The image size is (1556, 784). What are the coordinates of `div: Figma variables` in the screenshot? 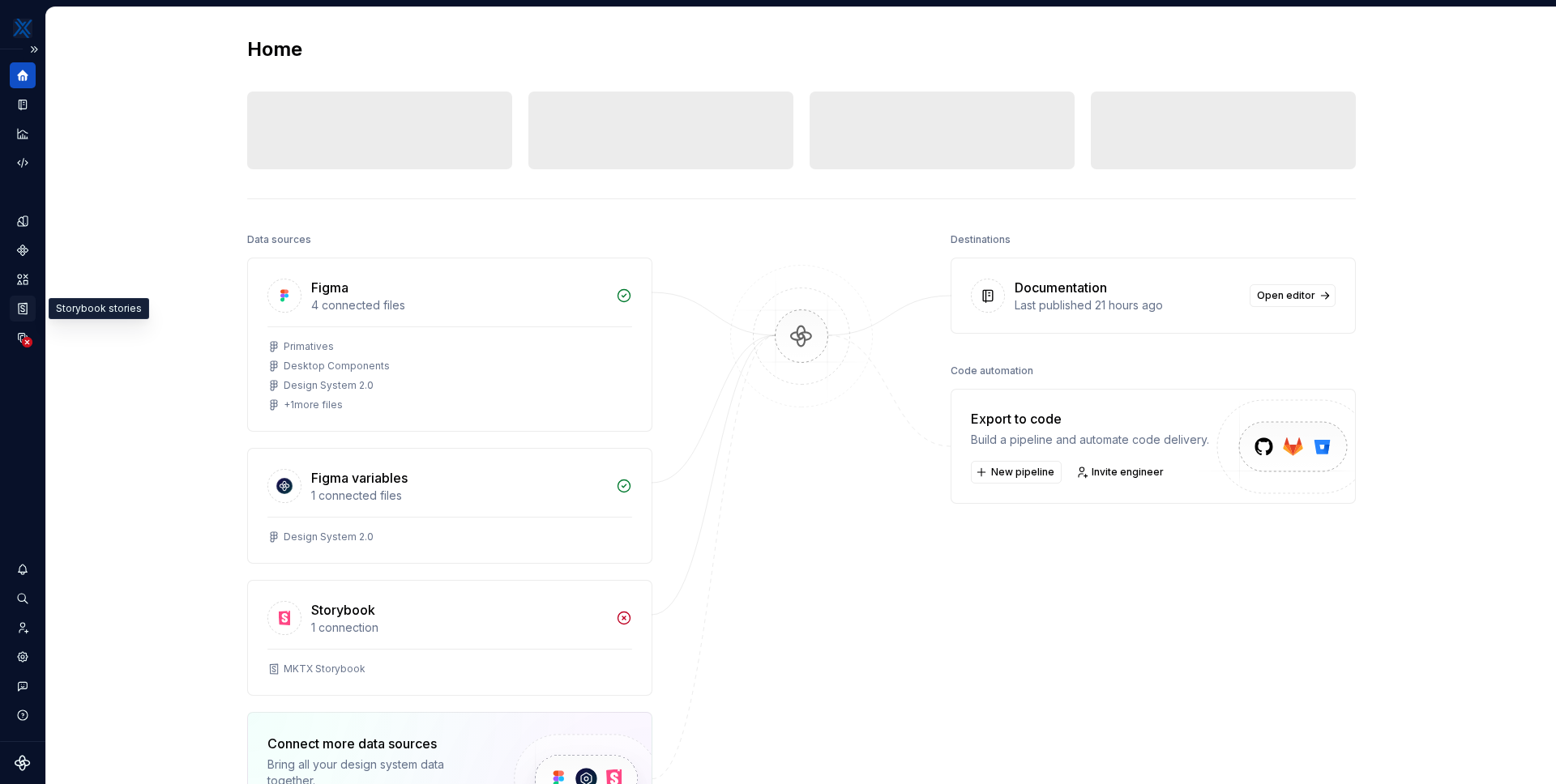 It's located at (359, 478).